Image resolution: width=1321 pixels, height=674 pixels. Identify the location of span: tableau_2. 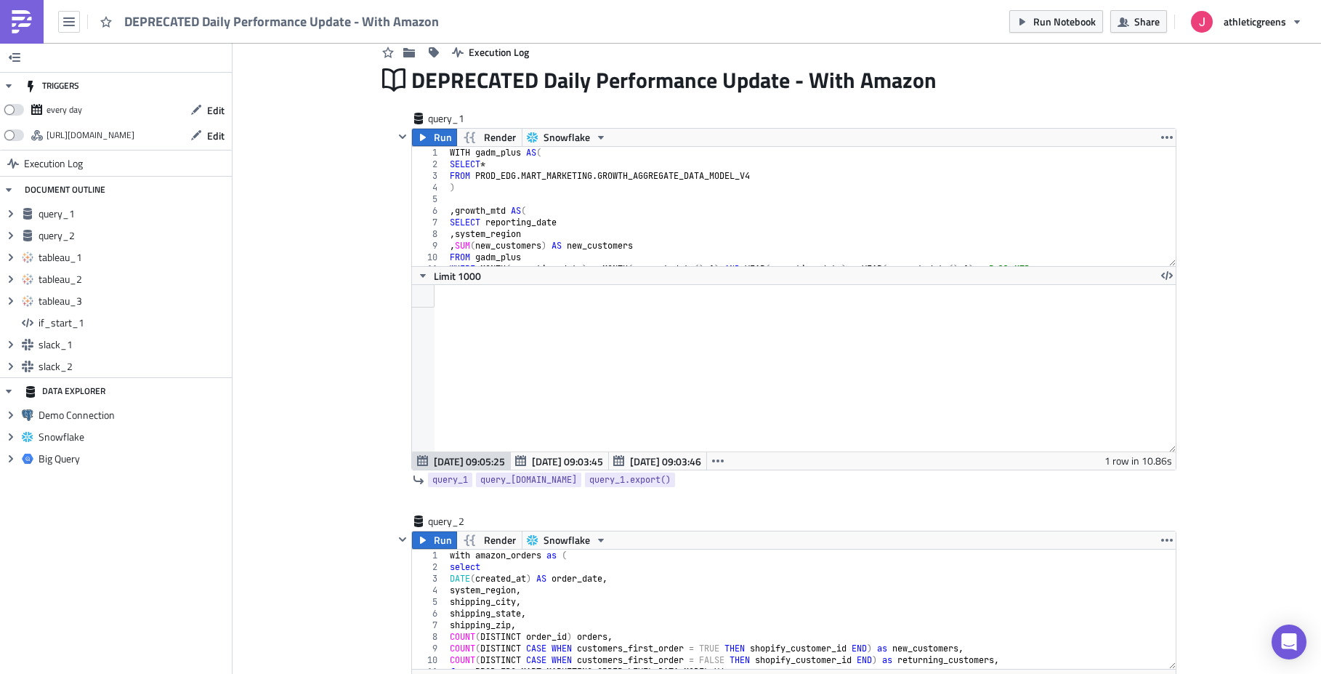
(133, 279).